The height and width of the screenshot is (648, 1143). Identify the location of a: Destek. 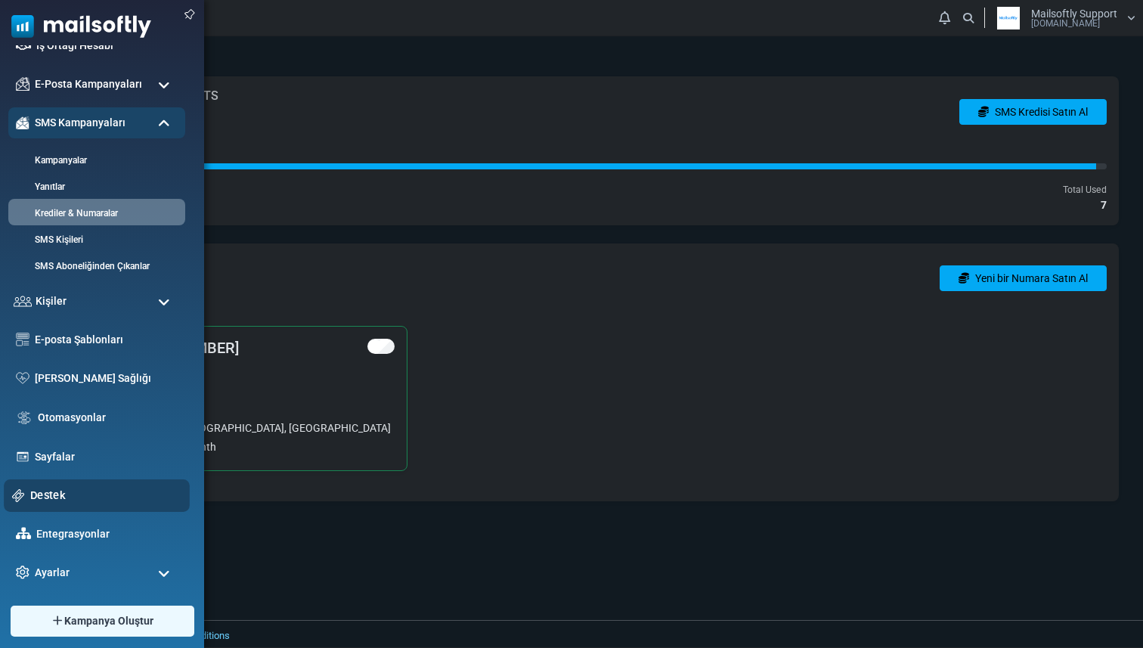
(106, 495).